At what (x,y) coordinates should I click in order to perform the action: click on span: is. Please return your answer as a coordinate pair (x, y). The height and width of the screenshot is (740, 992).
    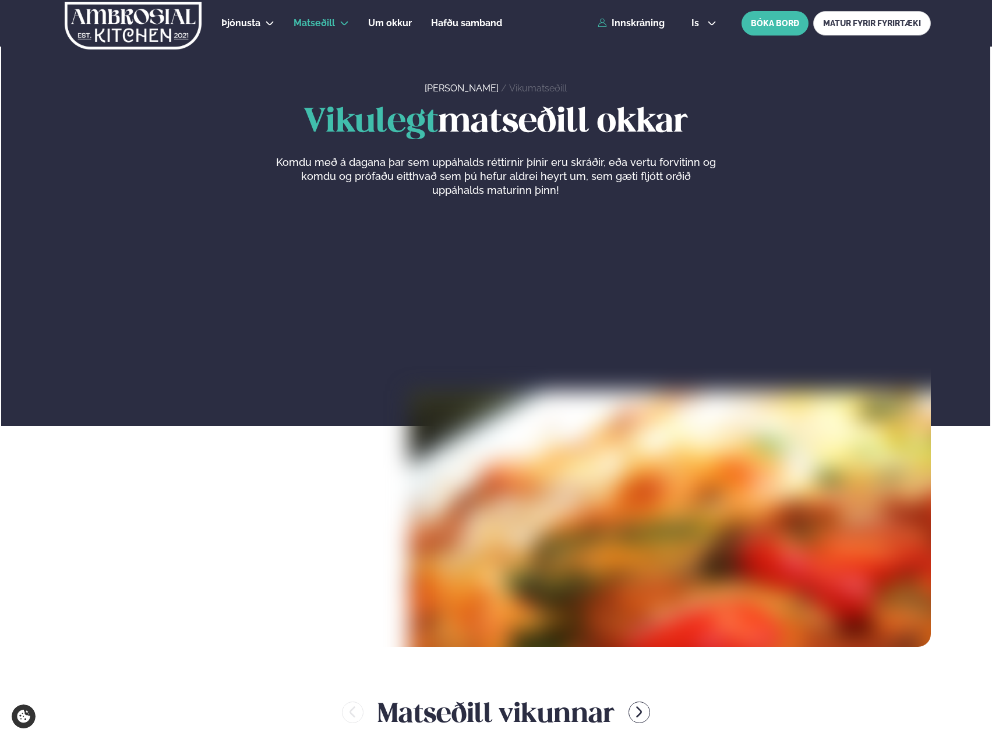
    Looking at the image, I should click on (697, 23).